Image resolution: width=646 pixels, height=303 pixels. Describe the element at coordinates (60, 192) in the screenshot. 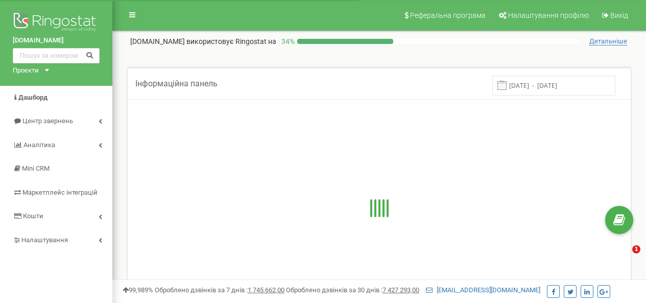

I see `span: Маркетплейс інтеграцій` at that location.